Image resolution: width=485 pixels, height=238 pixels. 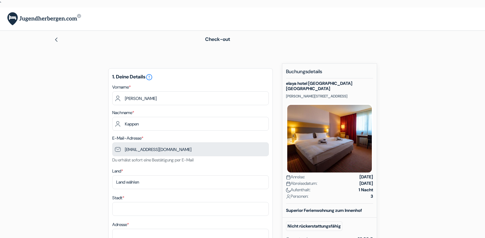 What do you see at coordinates (288, 190) in the screenshot?
I see `img: moon.svg` at bounding box center [288, 190].